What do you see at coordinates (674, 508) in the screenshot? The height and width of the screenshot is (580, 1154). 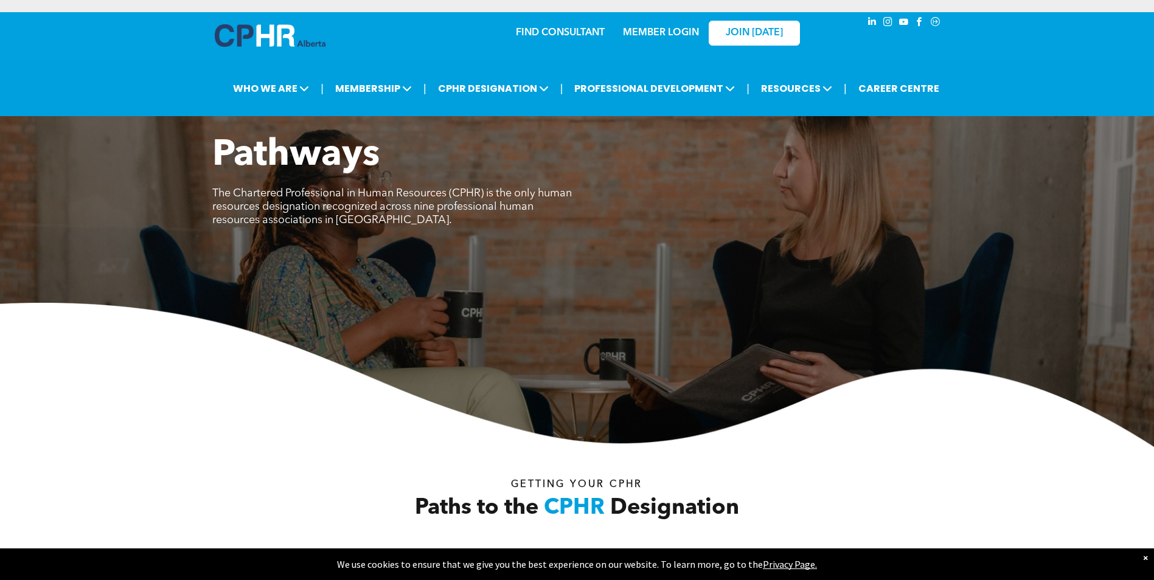 I see `span: Designation` at bounding box center [674, 508].